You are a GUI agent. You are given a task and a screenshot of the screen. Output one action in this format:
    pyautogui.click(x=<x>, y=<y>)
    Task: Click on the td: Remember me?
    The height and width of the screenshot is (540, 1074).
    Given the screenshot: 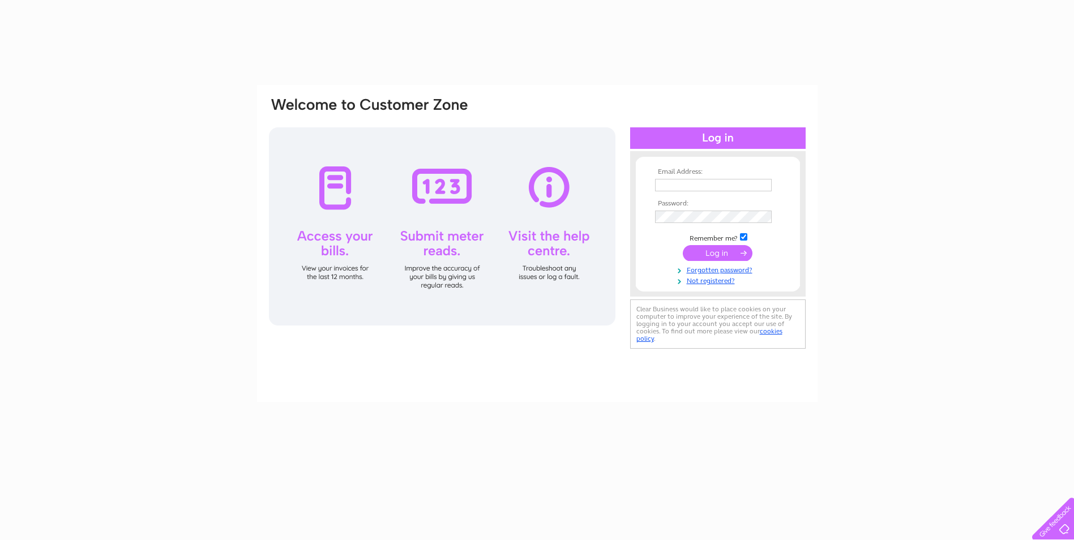 What is the action you would take?
    pyautogui.click(x=718, y=237)
    